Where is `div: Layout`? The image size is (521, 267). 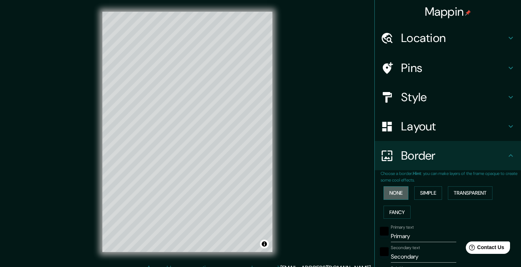
div: Layout is located at coordinates (447, 126).